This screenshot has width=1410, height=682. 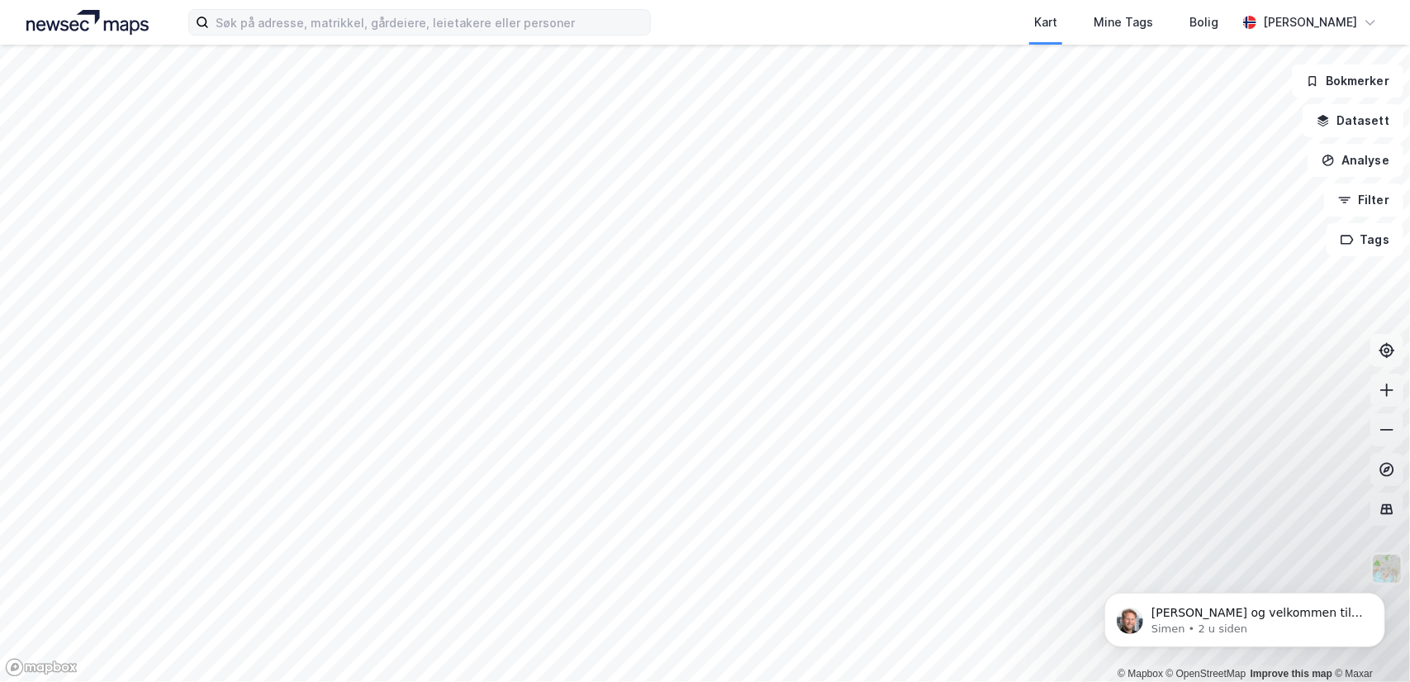 I want to click on input: Søk på adresse, matrikkel, gårdeiere, leietakere eller personer, so click(x=430, y=22).